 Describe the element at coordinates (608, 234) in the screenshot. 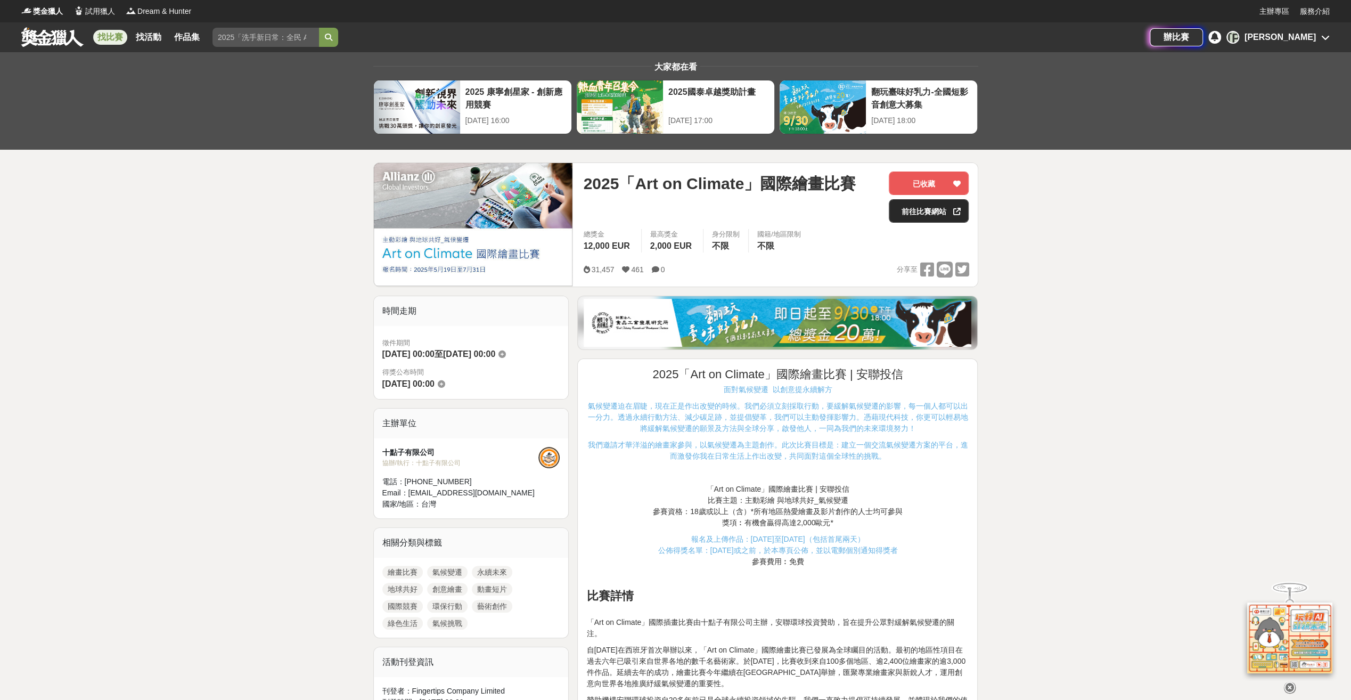

I see `span: 總獎金` at that location.